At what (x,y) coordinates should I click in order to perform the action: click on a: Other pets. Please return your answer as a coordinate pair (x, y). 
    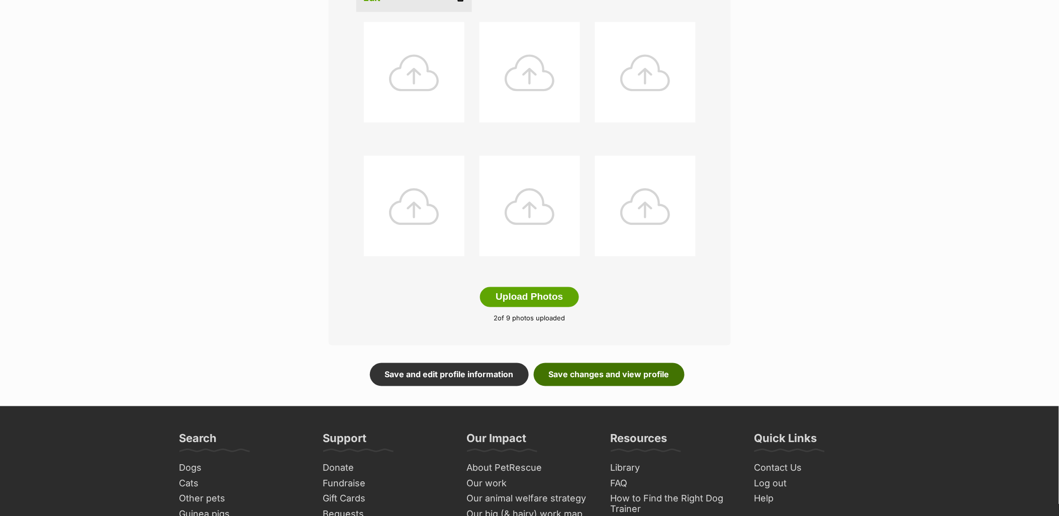
    Looking at the image, I should click on (242, 499).